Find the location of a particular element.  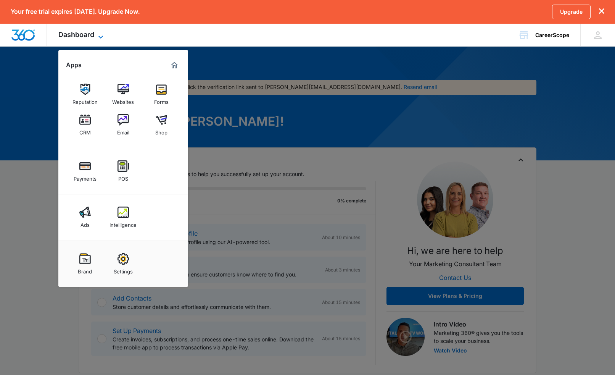

div: account name is located at coordinates (552, 35).